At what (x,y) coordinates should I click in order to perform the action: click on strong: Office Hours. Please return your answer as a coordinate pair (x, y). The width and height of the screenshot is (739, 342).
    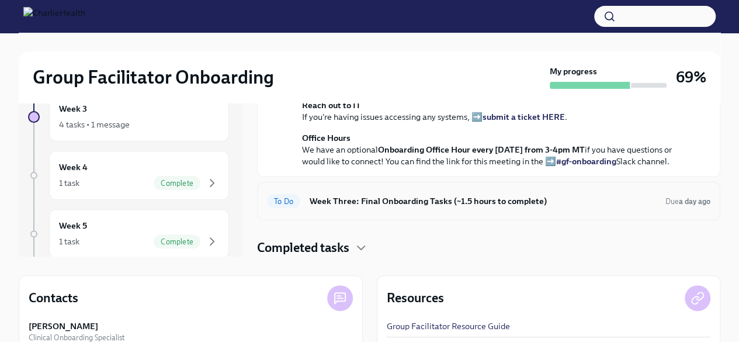
    Looking at the image, I should click on (326, 138).